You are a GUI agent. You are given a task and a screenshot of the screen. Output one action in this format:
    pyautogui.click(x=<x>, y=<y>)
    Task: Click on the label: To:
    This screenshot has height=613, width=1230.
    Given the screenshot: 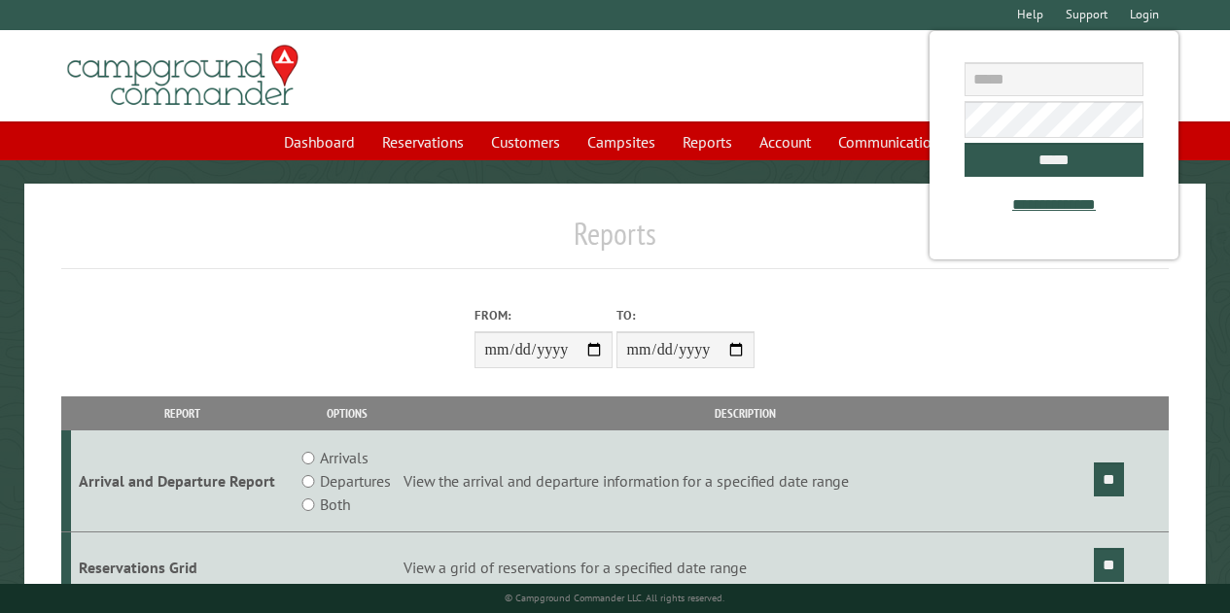 What is the action you would take?
    pyautogui.click(x=685, y=315)
    